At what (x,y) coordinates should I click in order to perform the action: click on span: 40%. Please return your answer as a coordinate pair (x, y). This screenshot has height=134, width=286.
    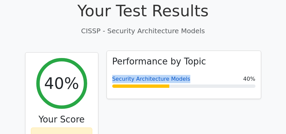
    Looking at the image, I should click on (250, 79).